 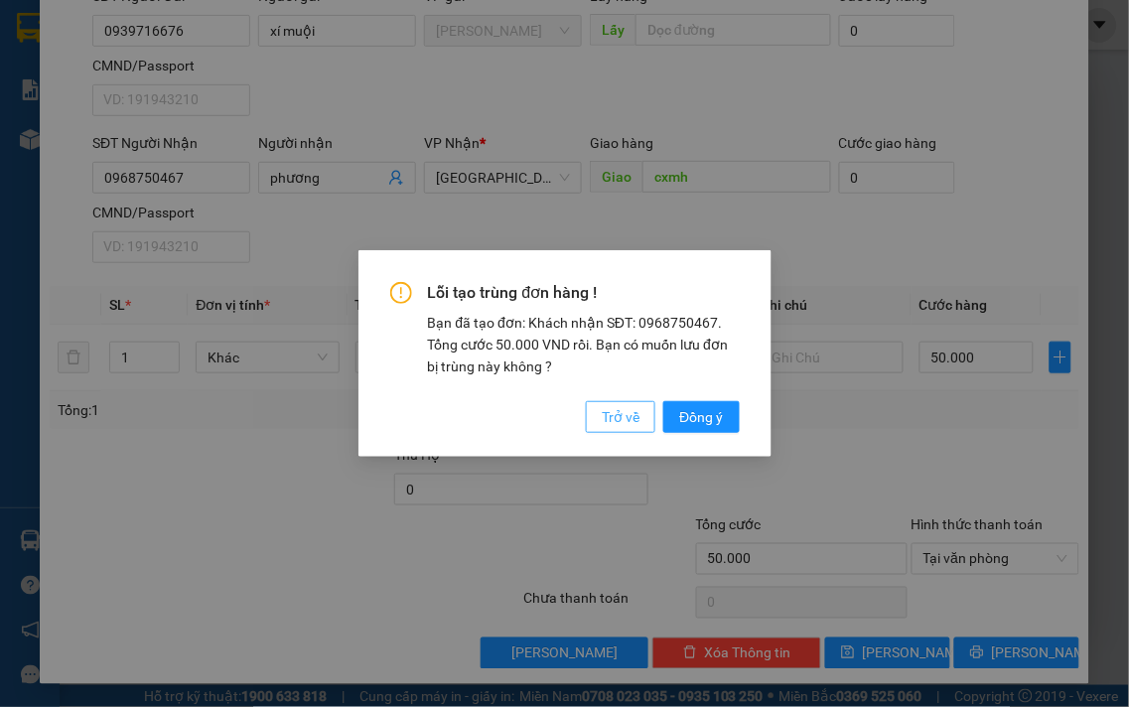 I want to click on div: Bạn đã tạo đơn: Khách nhận SĐT: 0968750467. Tổng cước 50.000 VND rồi. Bạn có muốn lưu đơn bị trùn..., so click(x=584, y=345).